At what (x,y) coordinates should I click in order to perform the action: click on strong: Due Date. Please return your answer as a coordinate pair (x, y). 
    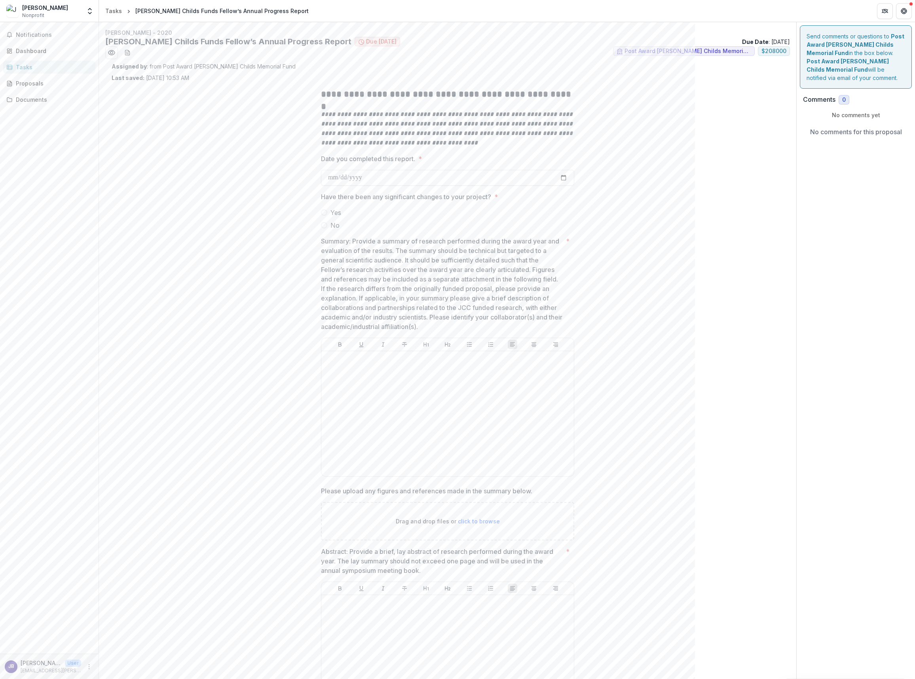
    Looking at the image, I should click on (755, 42).